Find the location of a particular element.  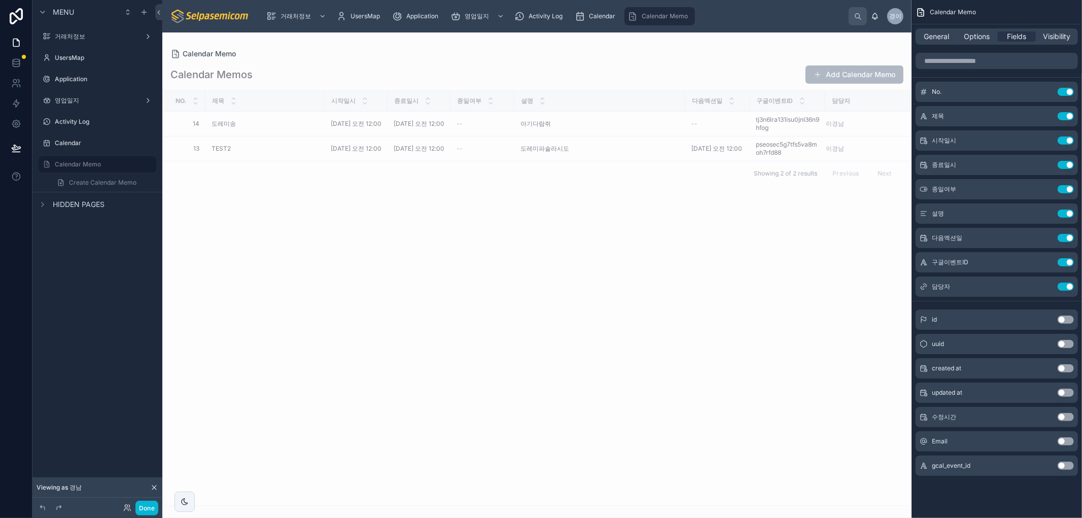

label: 거래처정보 is located at coordinates (97, 37).